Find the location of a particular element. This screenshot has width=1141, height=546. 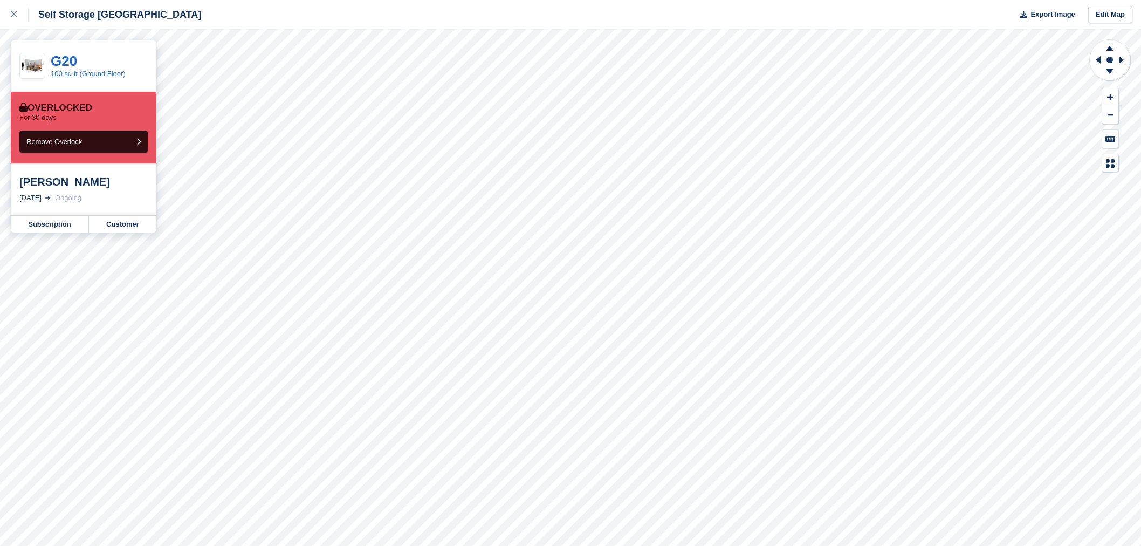

a: Subscription is located at coordinates (50, 224).